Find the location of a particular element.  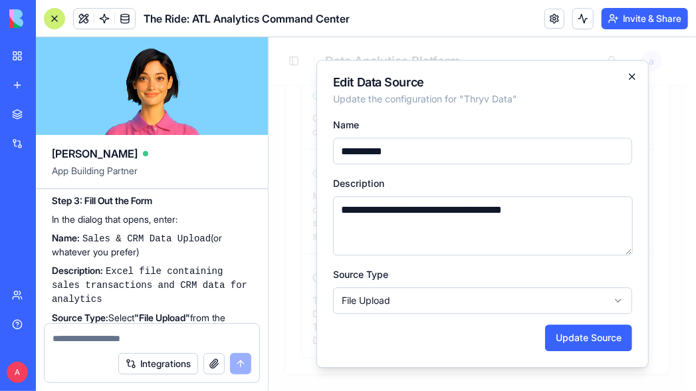

span: A is located at coordinates (17, 372).